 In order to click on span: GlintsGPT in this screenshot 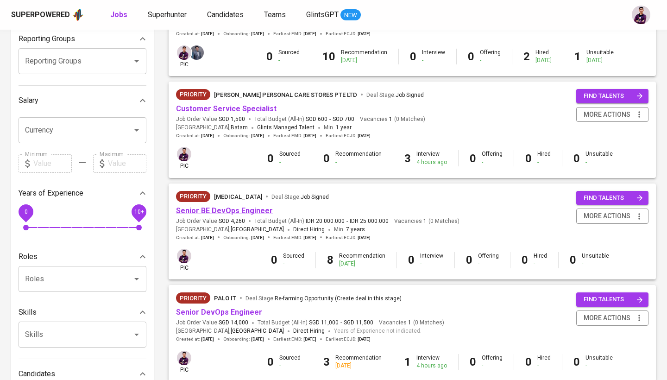, I will do `click(323, 14)`.